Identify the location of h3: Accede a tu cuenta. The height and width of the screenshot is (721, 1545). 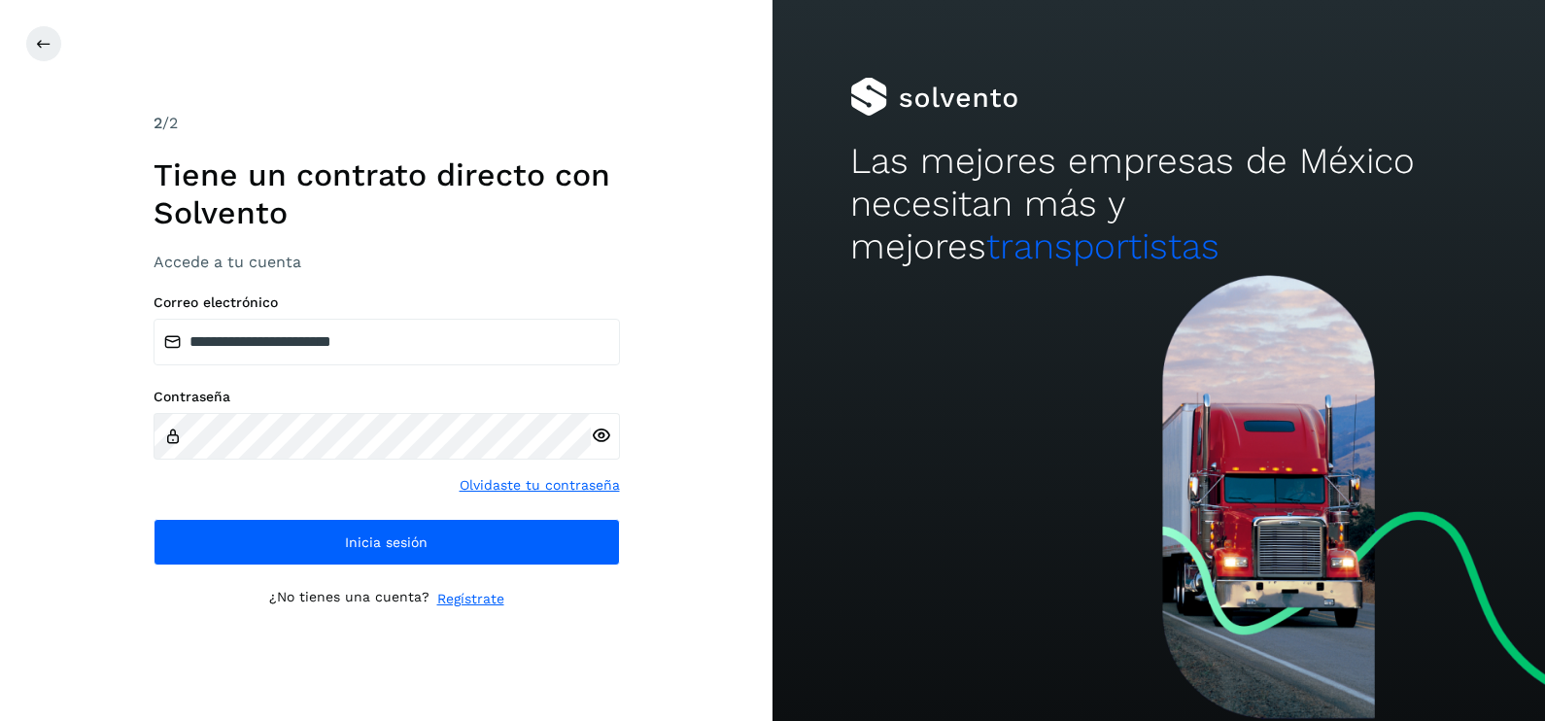
(387, 261).